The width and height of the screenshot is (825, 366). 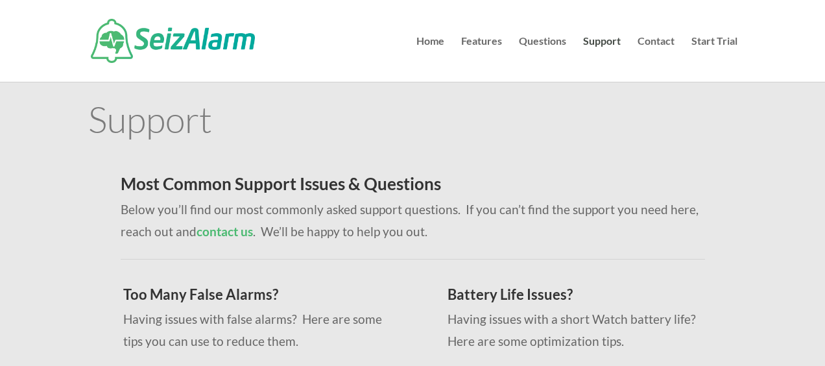 What do you see at coordinates (542, 59) in the screenshot?
I see `a: Questions` at bounding box center [542, 59].